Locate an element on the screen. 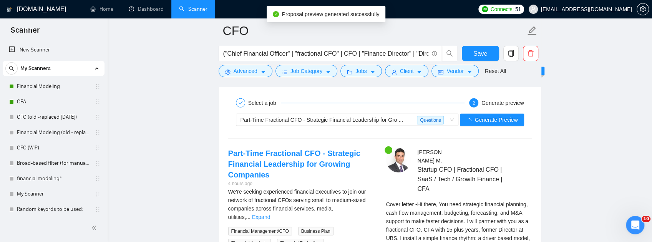 The height and width of the screenshot is (242, 652). span: Save is located at coordinates (480, 53).